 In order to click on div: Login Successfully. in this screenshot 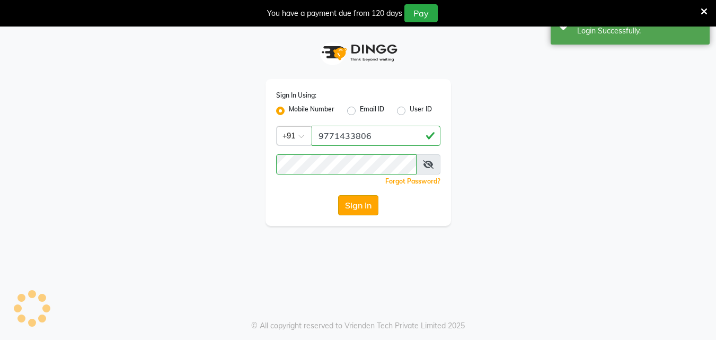, I will do `click(639, 31)`.